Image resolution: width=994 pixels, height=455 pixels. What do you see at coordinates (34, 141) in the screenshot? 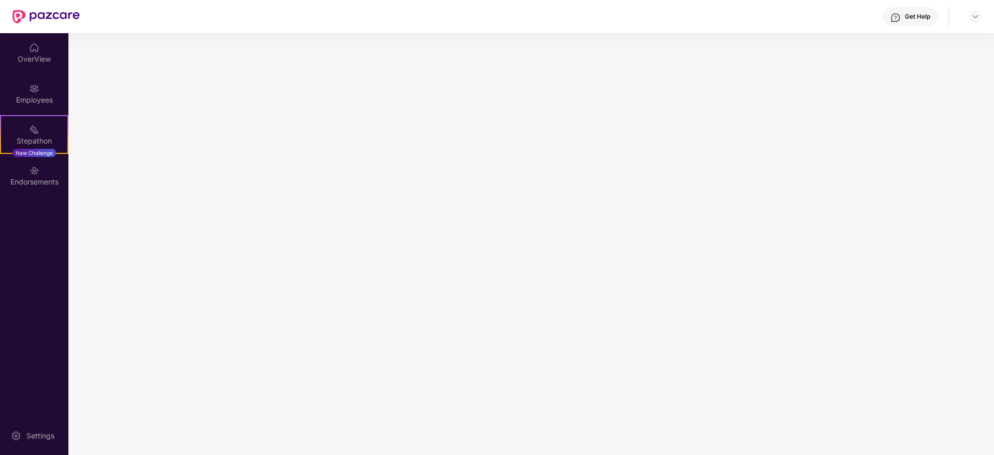
I see `div: Stepathon` at bounding box center [34, 141].